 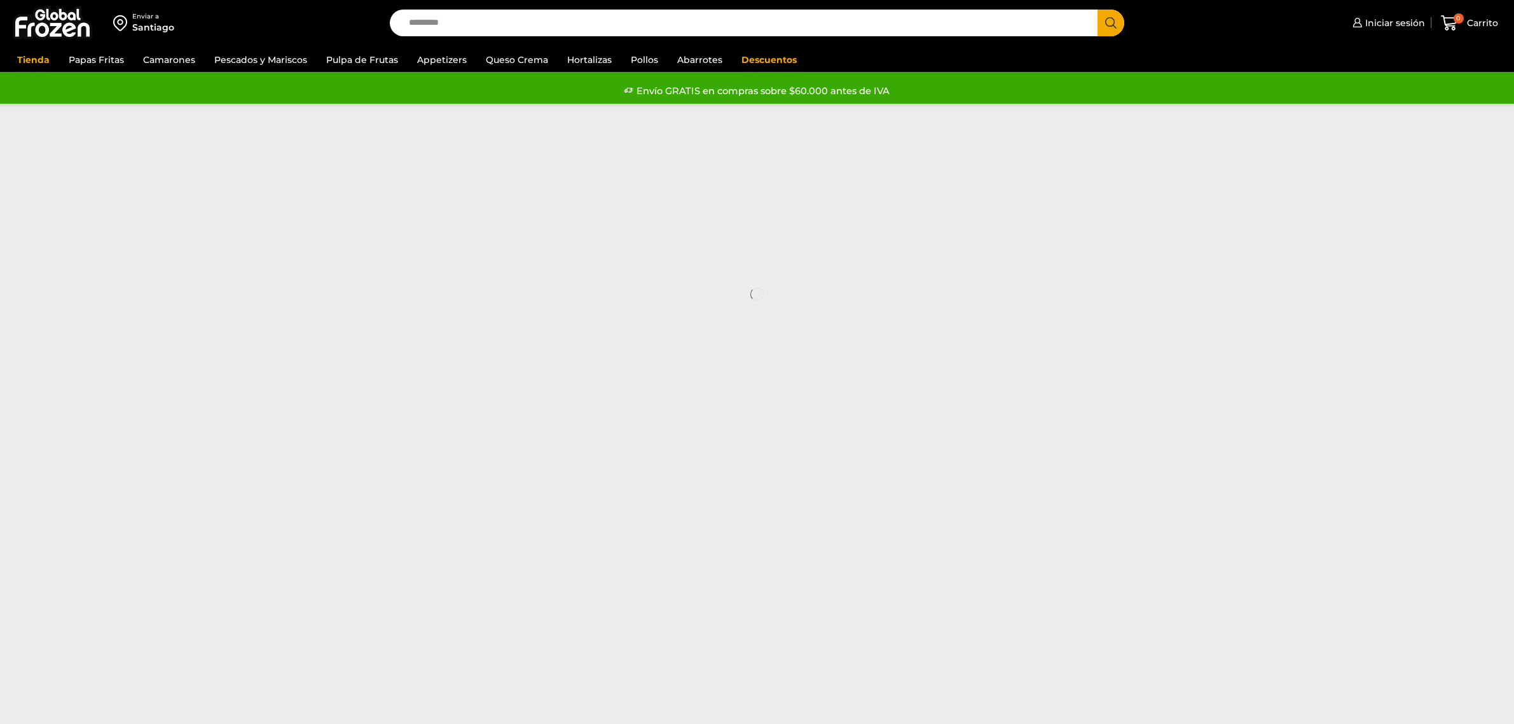 I want to click on a: Queso Crema, so click(x=517, y=60).